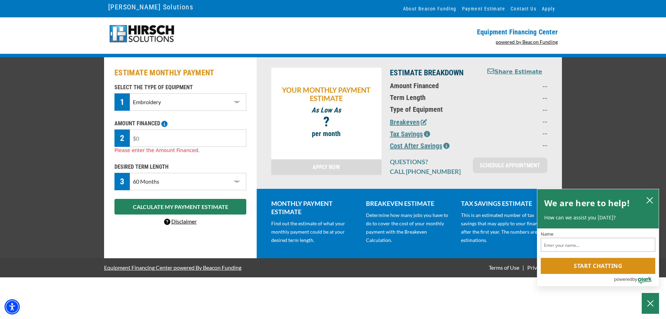 This screenshot has width=666, height=319. Describe the element at coordinates (409, 228) in the screenshot. I see `p: Determine how many jobs you have to do to cover the cost of your monthly payment with the Breakev...` at that location.